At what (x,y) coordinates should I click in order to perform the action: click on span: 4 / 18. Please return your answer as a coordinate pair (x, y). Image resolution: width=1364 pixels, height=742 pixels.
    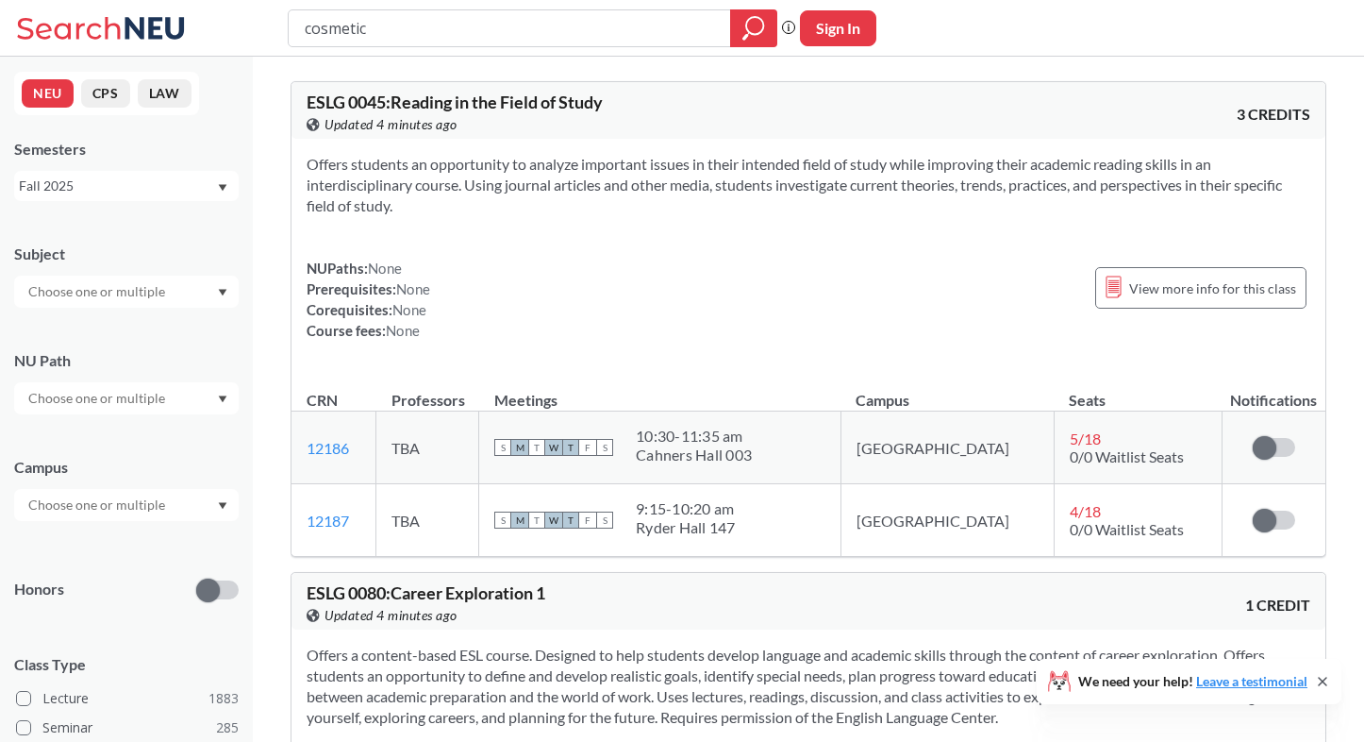
    Looking at the image, I should click on (1085, 510).